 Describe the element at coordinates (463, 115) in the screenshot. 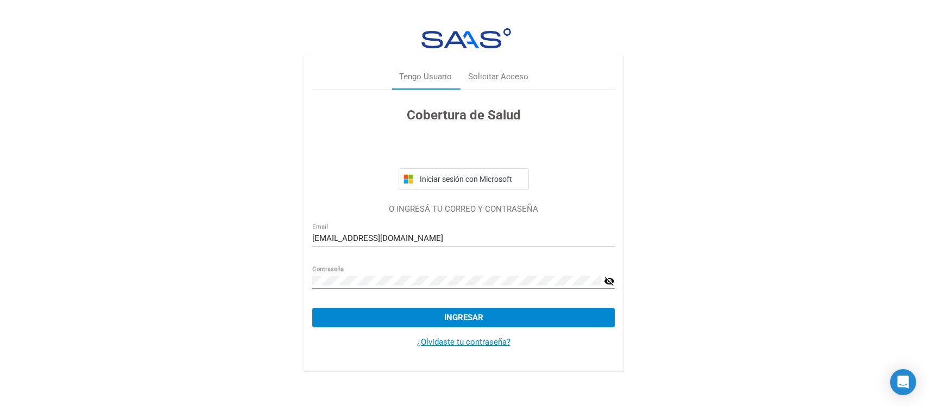

I see `h3: Cobertura de Salud` at that location.